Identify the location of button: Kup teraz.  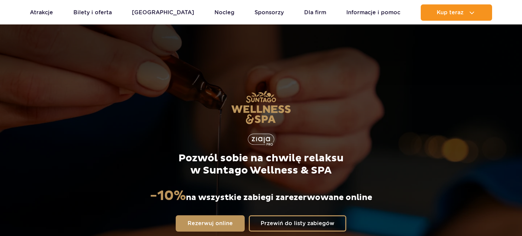
(457, 13).